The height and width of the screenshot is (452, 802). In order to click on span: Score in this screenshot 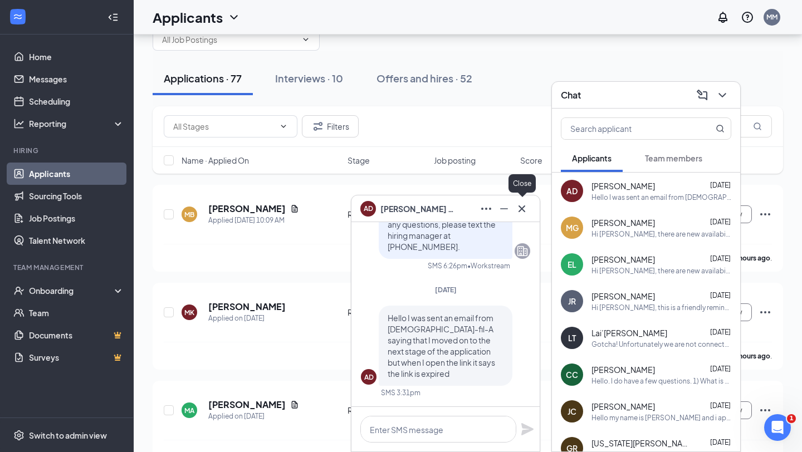, I will do `click(531, 160)`.